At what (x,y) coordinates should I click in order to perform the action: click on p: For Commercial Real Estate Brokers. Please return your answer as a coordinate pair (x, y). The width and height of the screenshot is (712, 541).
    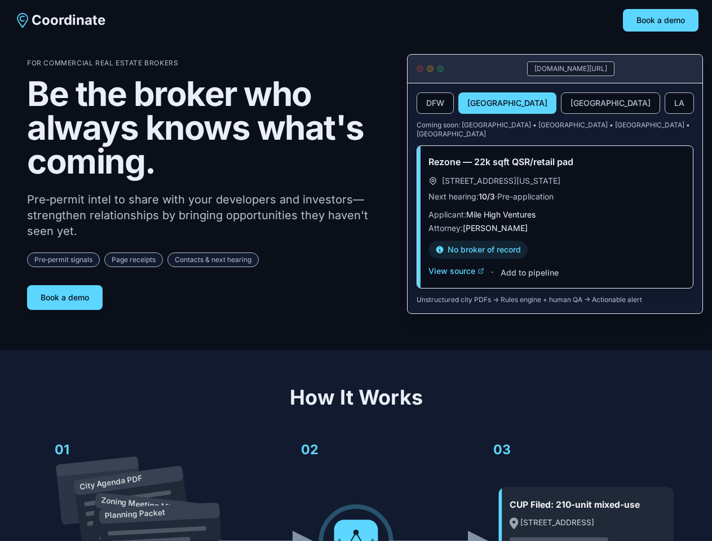
    Looking at the image, I should click on (208, 63).